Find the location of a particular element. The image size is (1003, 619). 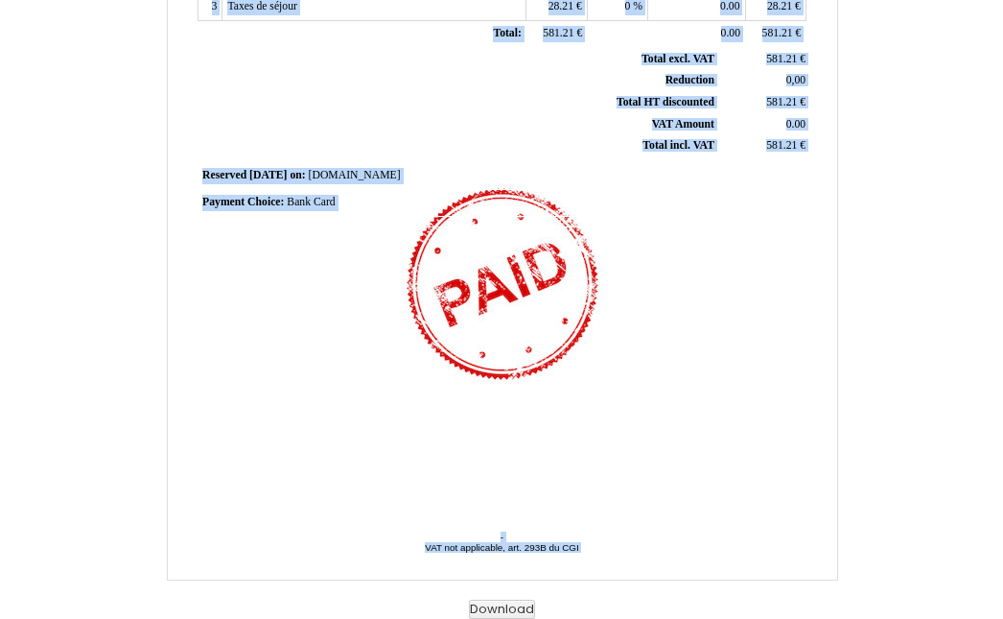

span: Reserved is located at coordinates (224, 175).